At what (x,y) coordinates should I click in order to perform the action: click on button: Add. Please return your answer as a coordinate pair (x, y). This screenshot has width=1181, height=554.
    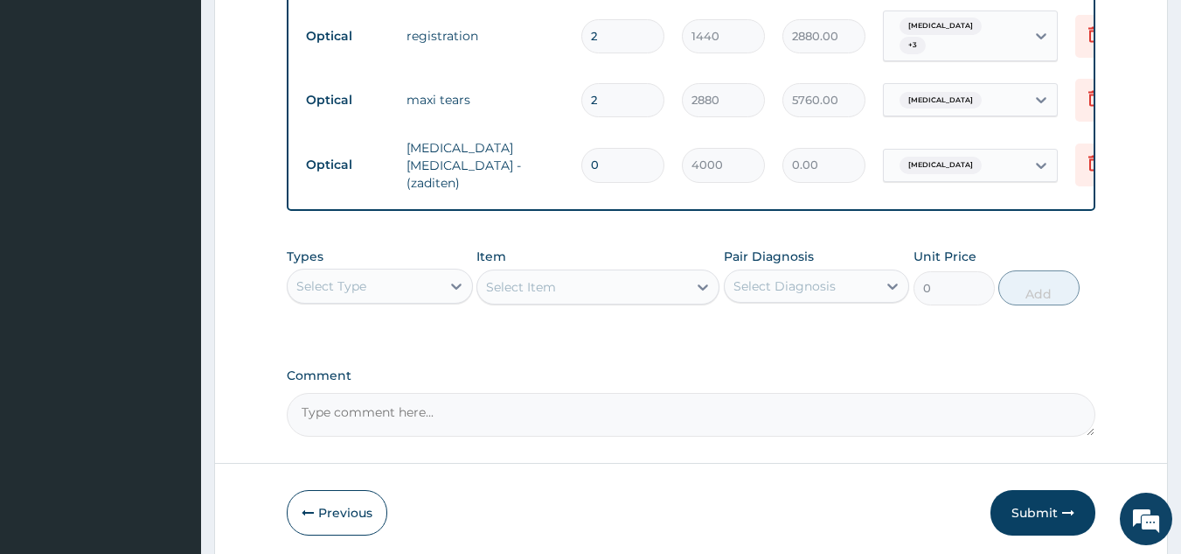
    Looking at the image, I should click on (1039, 288).